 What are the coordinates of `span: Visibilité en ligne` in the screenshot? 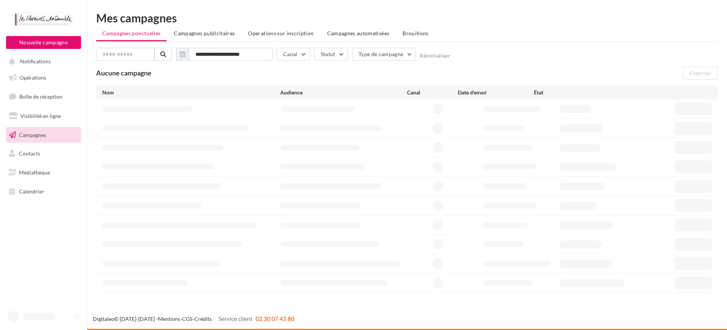 It's located at (41, 116).